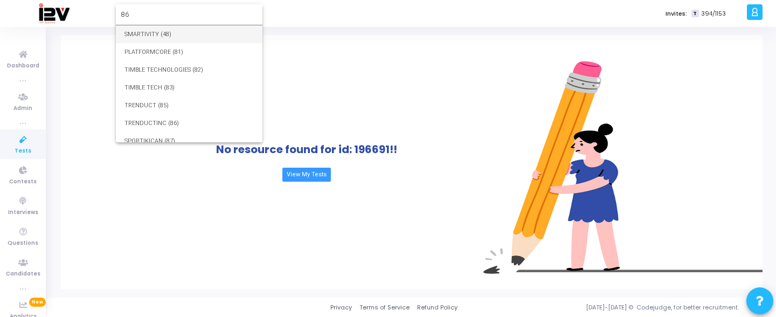  I want to click on span: SMARTIVITY (48), so click(189, 34).